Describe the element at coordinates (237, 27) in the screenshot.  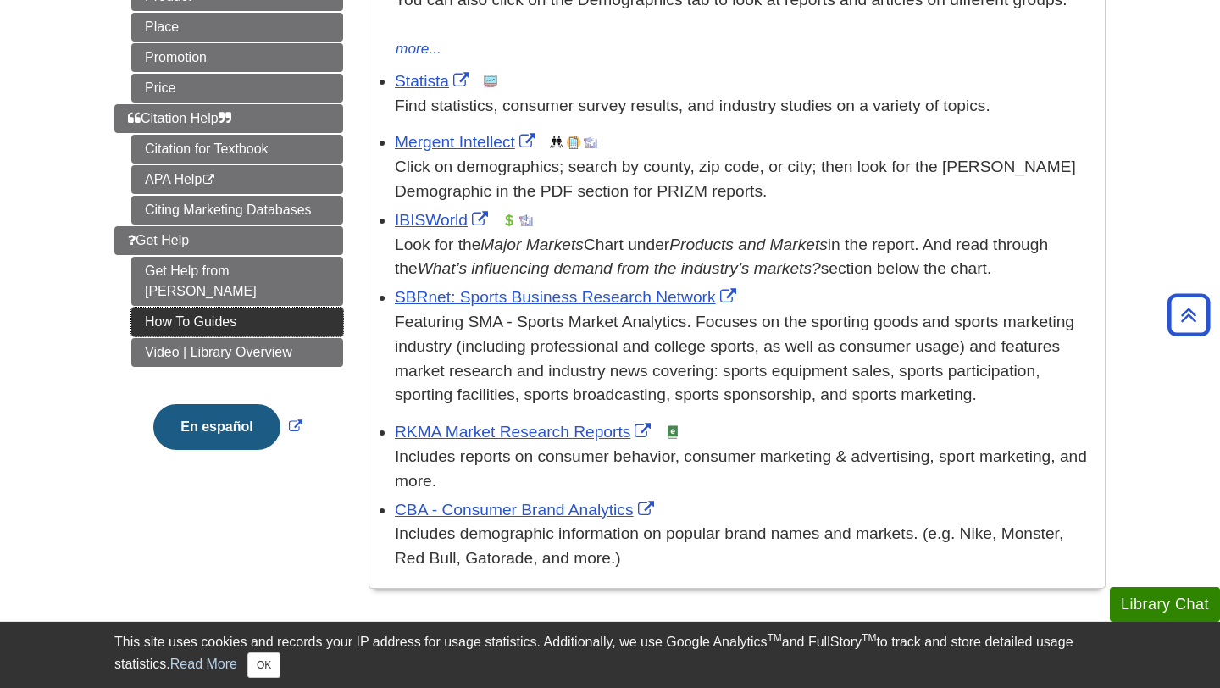
I see `a: Place` at that location.